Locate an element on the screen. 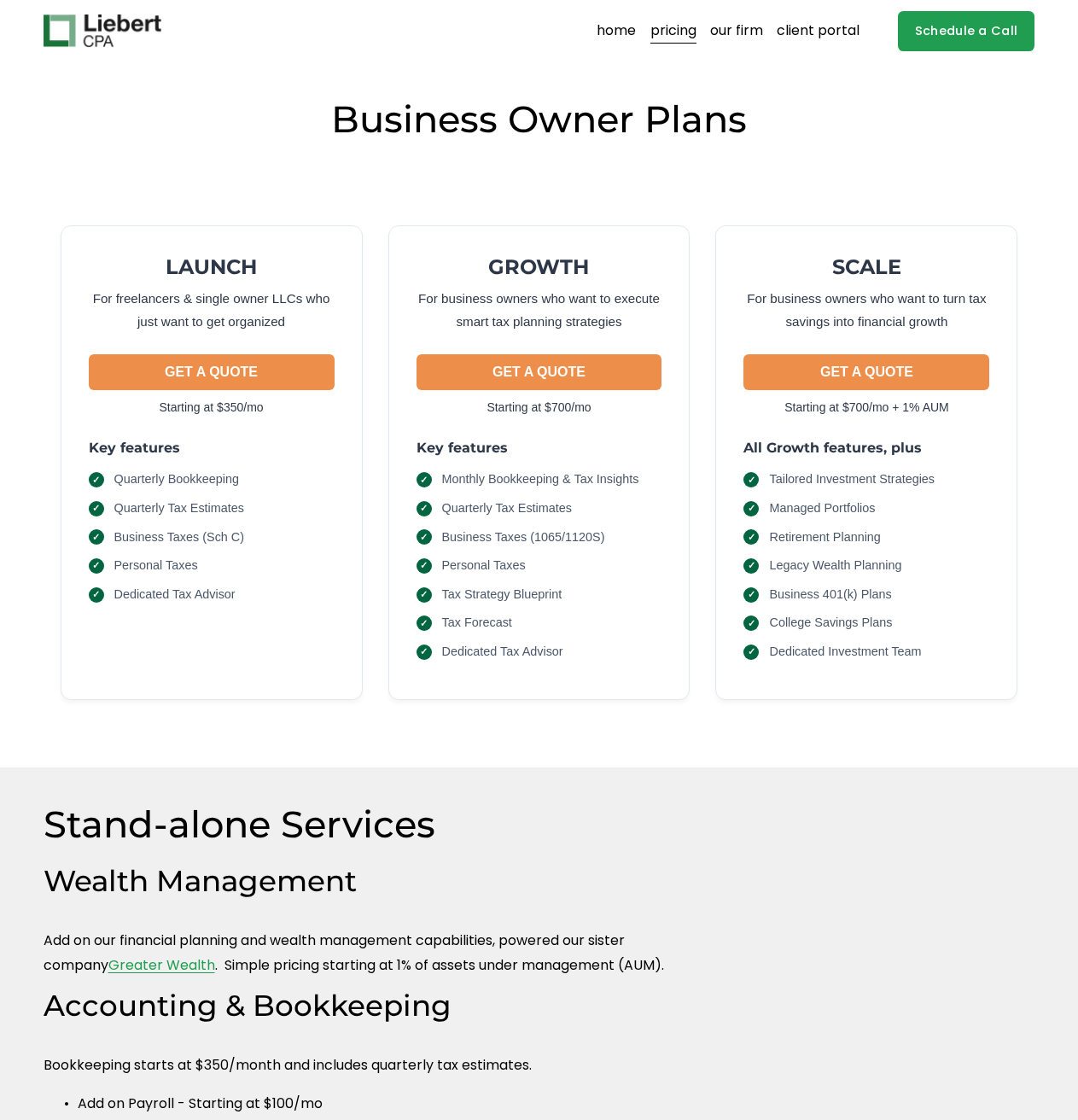 The image size is (1078, 1120). span: College Savings Plans is located at coordinates (830, 623).